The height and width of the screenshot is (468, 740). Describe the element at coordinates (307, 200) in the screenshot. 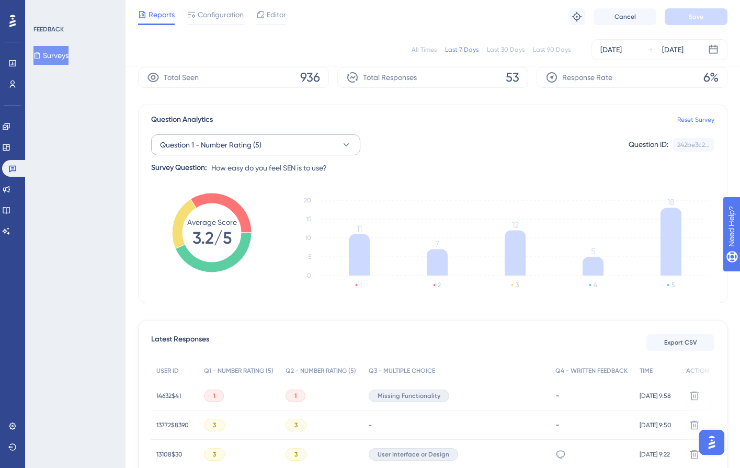

I see `tspan: 20` at that location.